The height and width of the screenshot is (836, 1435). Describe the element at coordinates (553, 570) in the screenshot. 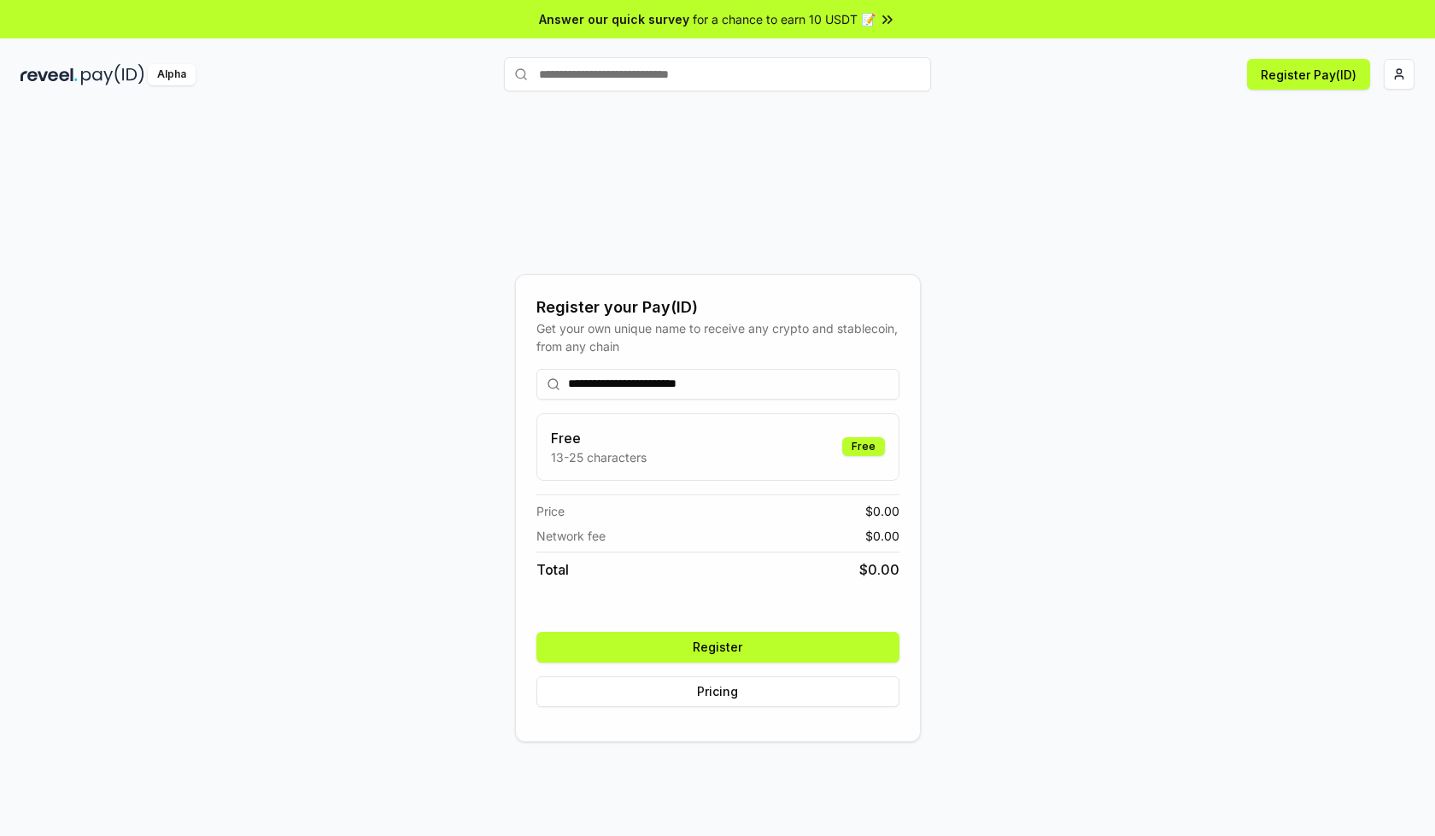

I see `span: Total` at that location.